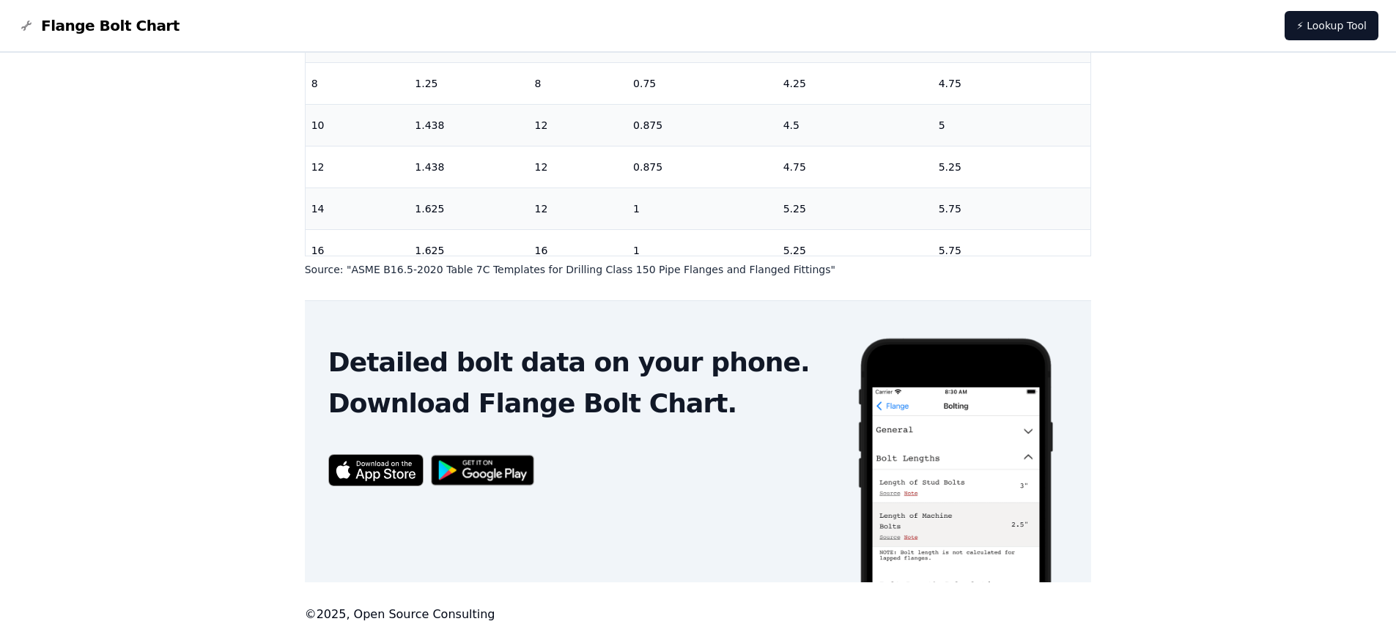 The width and height of the screenshot is (1396, 635). Describe the element at coordinates (483, 470) in the screenshot. I see `img: Get it on Google Play` at that location.